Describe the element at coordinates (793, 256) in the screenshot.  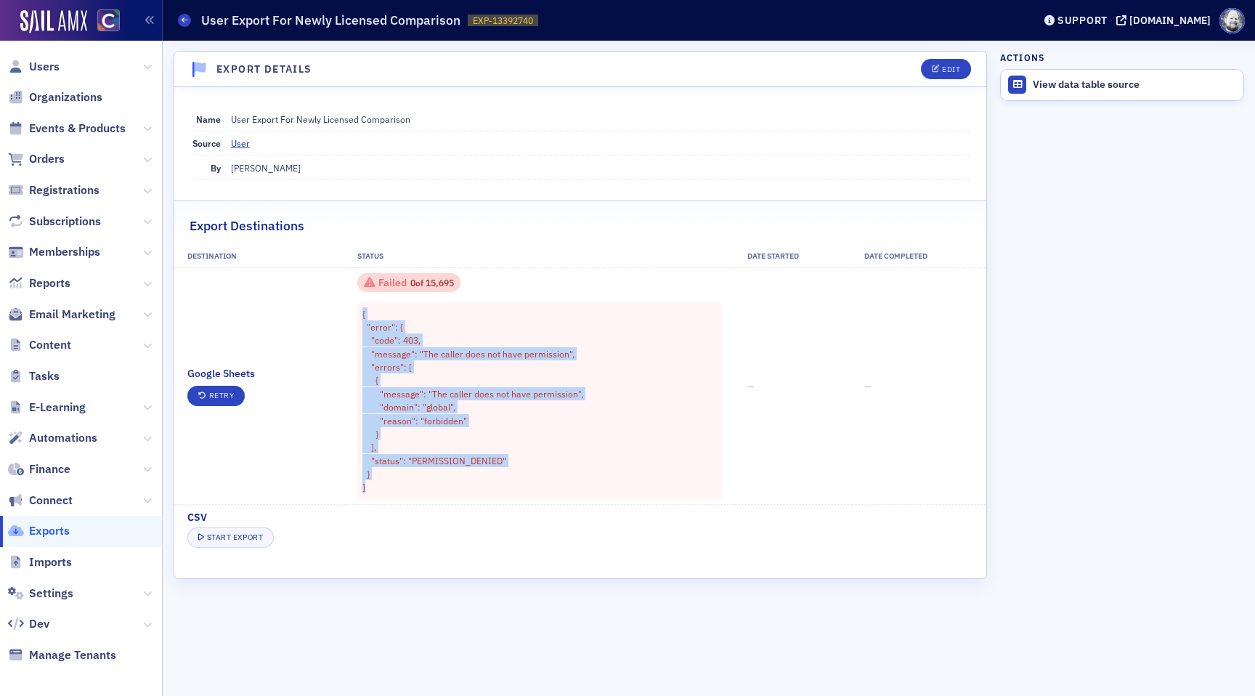
I see `th: Date Started` at that location.